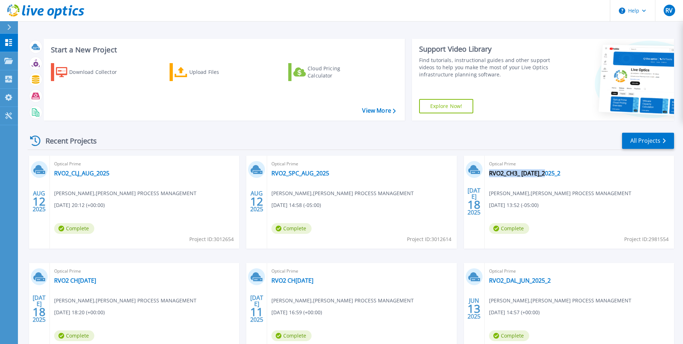 Image resolution: width=683 pixels, height=344 pixels. What do you see at coordinates (82, 173) in the screenshot?
I see `a: RVO2_CLJ_AUG_2025` at bounding box center [82, 173].